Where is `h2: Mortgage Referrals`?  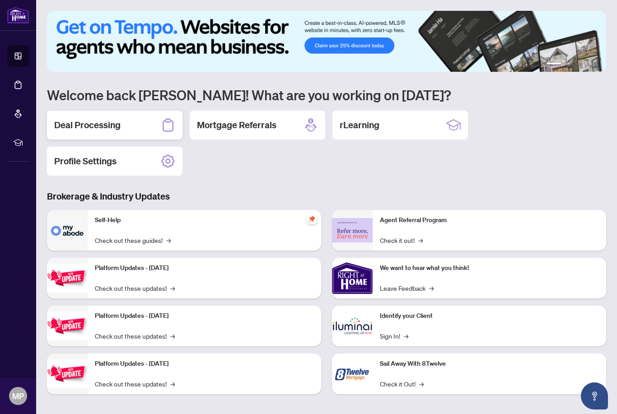
h2: Mortgage Referrals is located at coordinates (237, 125).